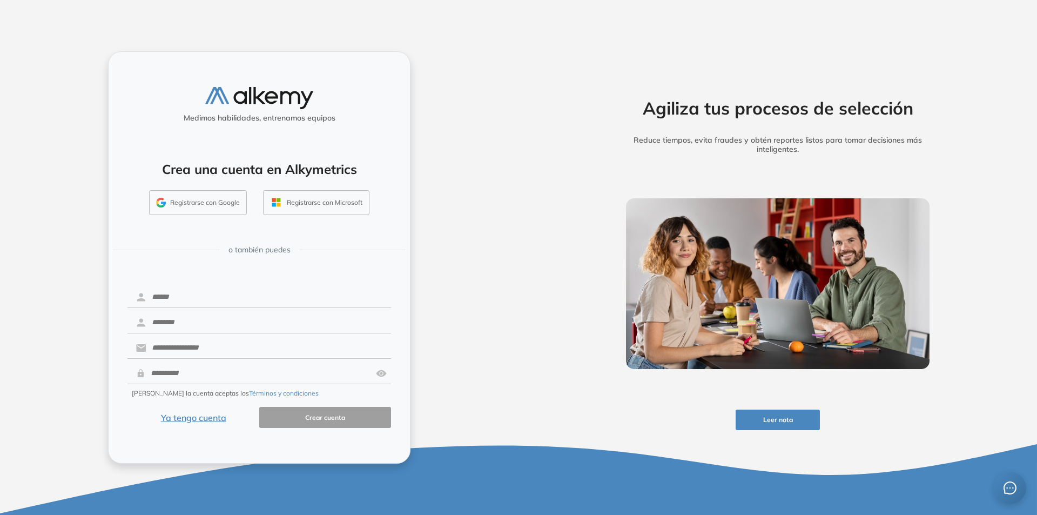 Image resolution: width=1037 pixels, height=515 pixels. Describe the element at coordinates (778, 420) in the screenshot. I see `button: Leer nota` at that location.